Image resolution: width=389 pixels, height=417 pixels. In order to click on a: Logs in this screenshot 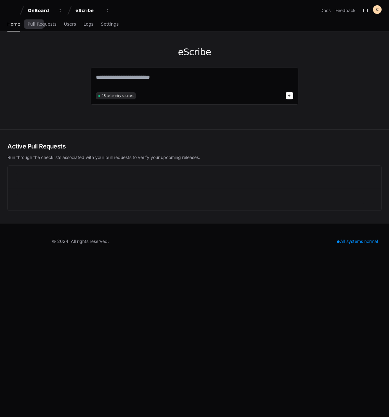, I will do `click(88, 24)`.